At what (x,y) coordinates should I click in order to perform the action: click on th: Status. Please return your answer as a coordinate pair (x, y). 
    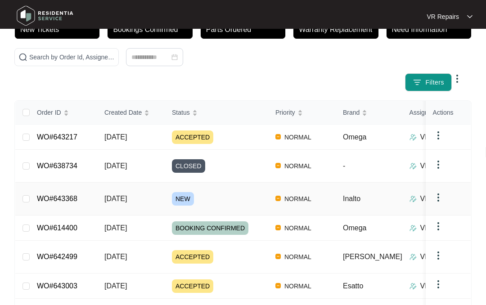
    Looking at the image, I should click on (217, 113).